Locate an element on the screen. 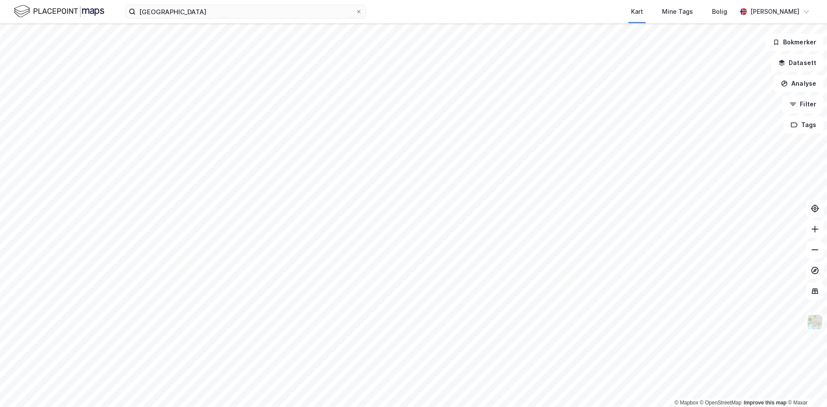 The image size is (827, 407). button: Bokmerker is located at coordinates (795, 42).